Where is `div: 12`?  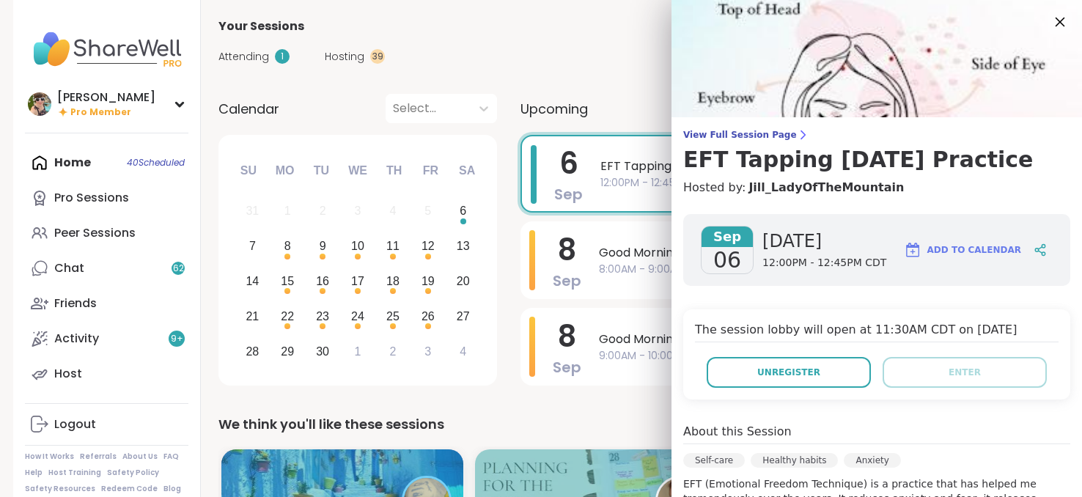
div: 12 is located at coordinates (428, 246).